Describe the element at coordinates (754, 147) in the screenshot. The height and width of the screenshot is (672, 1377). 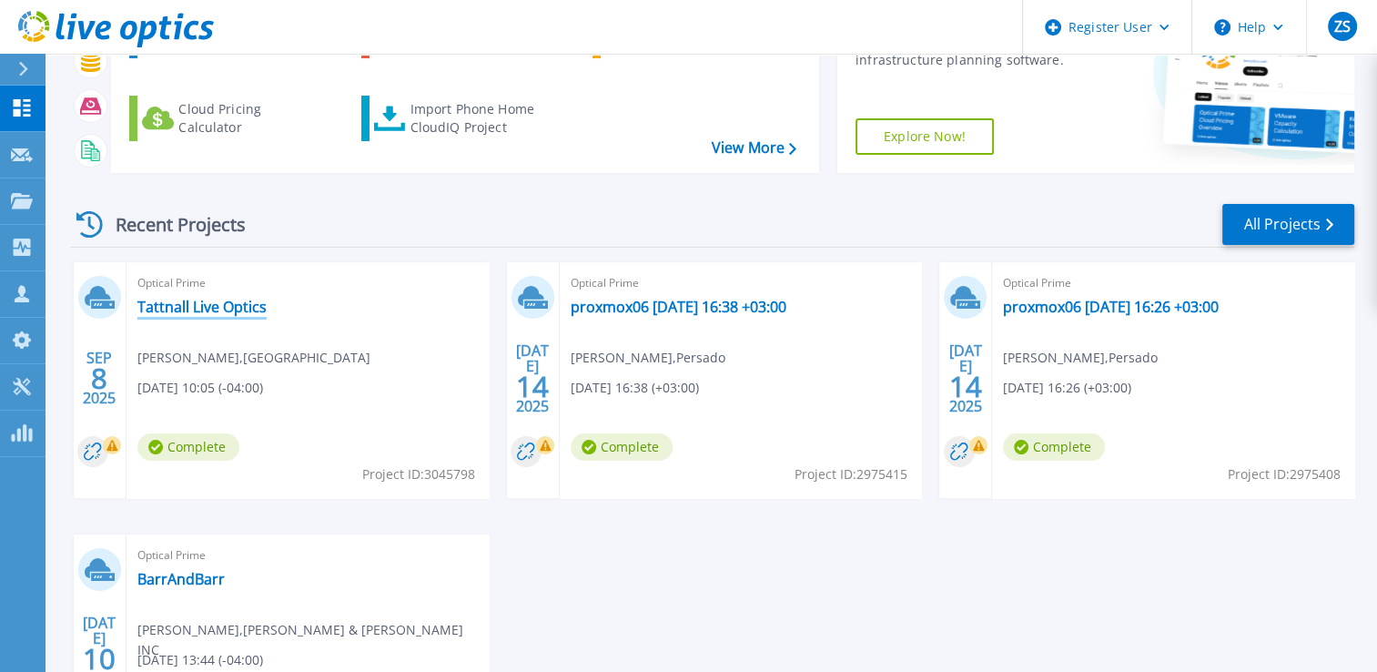
I see `a: View More` at that location.